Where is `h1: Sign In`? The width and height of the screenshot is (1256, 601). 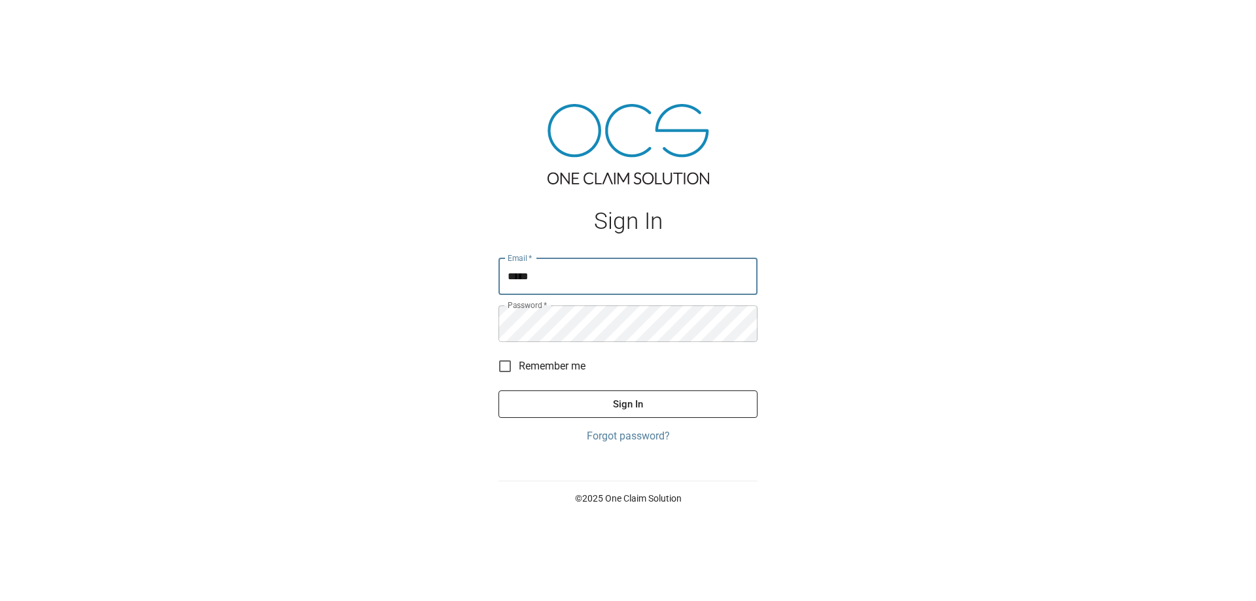 h1: Sign In is located at coordinates (628, 221).